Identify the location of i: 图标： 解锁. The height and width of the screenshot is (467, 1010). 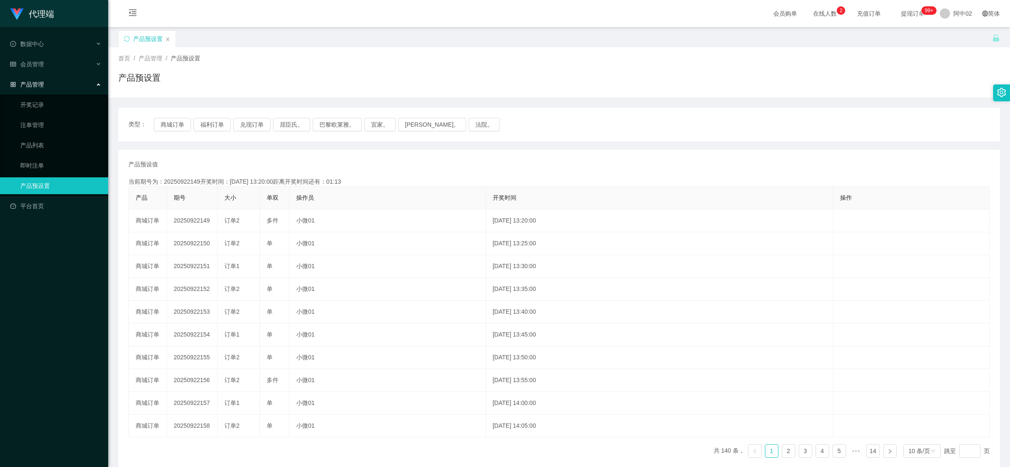
(996, 38).